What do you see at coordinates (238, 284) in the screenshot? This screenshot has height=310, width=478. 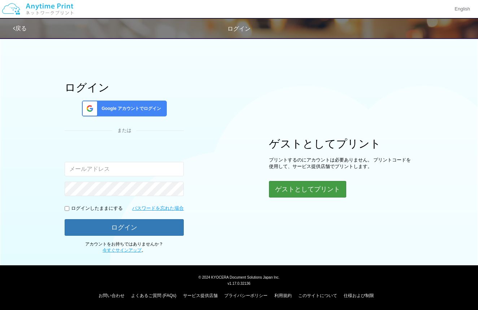 I see `span: v1.17.0.32136` at bounding box center [238, 284].